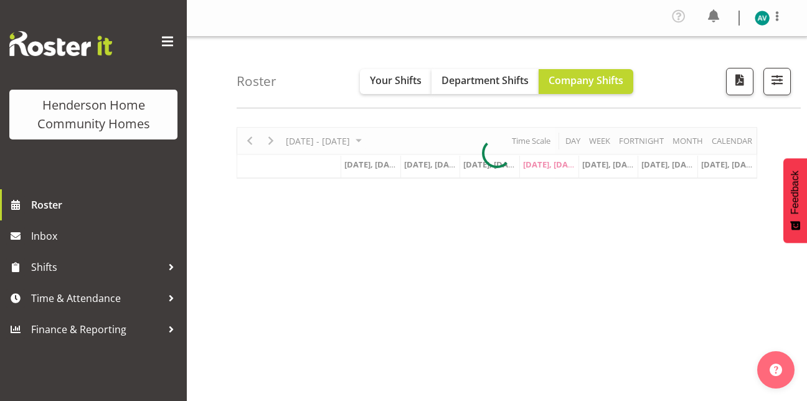 The image size is (807, 401). Describe the element at coordinates (106, 236) in the screenshot. I see `span: Inbox` at that location.